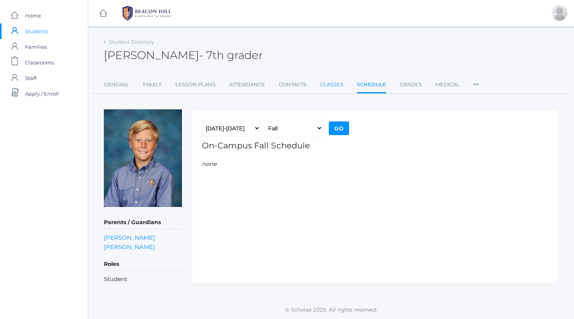 This screenshot has height=319, width=574. What do you see at coordinates (375, 164) in the screenshot?
I see `em: none` at bounding box center [375, 164].